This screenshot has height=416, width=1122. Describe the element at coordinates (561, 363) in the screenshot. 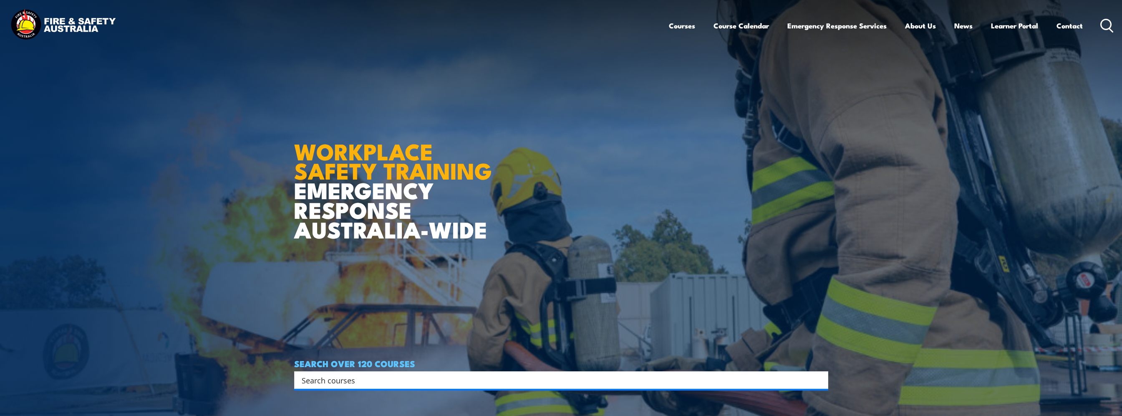

I see `h4: SEARCH OVER 120 COURSES` at that location.